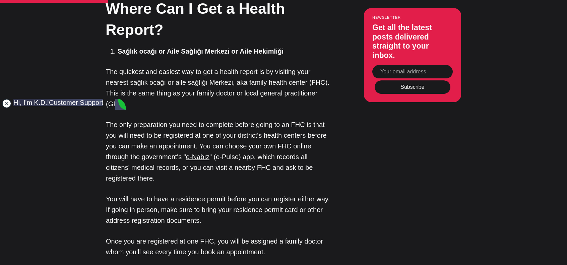  I want to click on small: Newsletter, so click(412, 17).